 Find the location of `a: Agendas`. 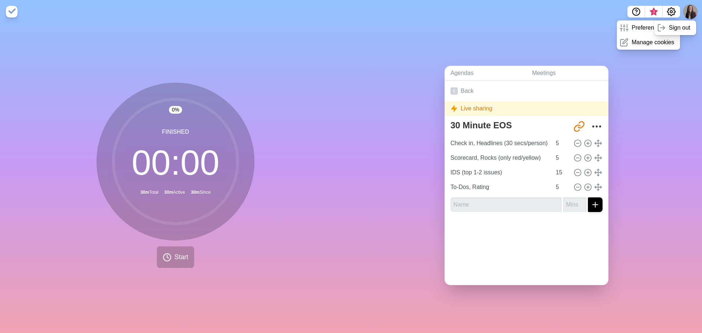

a: Agendas is located at coordinates (485, 73).